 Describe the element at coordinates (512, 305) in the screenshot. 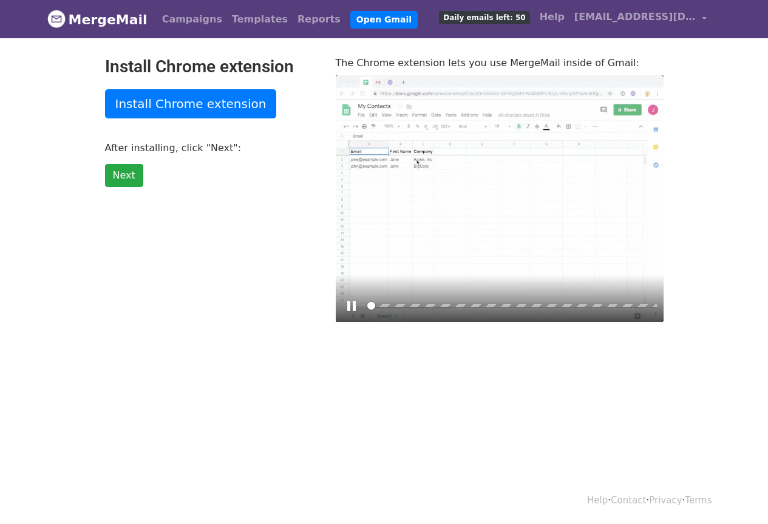

I see `input: Seek` at that location.